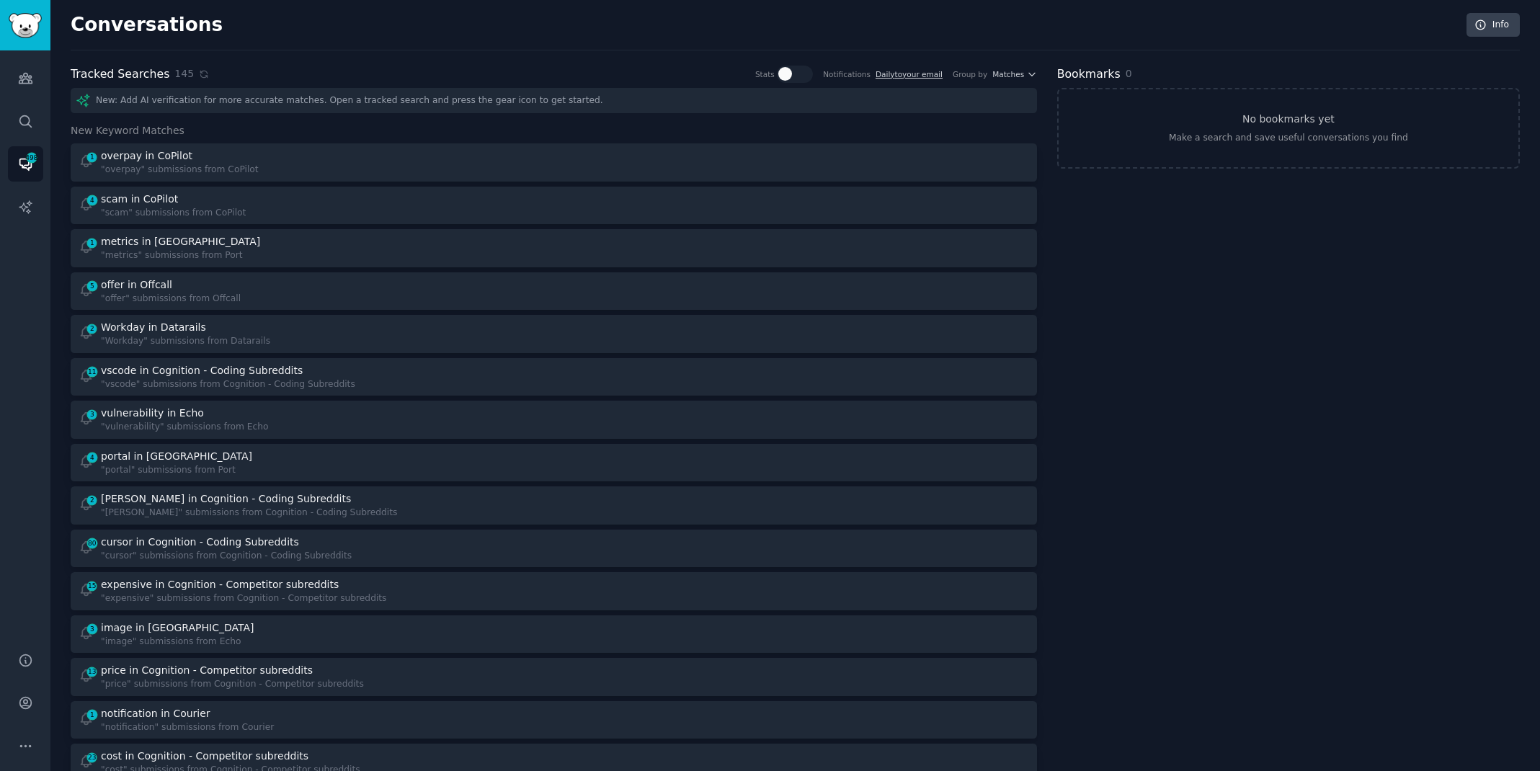 The width and height of the screenshot is (1540, 771). What do you see at coordinates (92, 286) in the screenshot?
I see `span: 5` at bounding box center [92, 286].